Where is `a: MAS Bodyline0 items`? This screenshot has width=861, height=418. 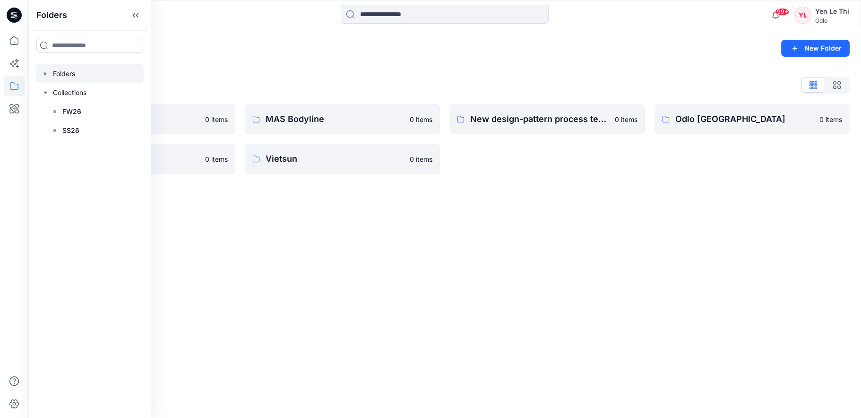
a: MAS Bodyline0 items is located at coordinates (342, 119).